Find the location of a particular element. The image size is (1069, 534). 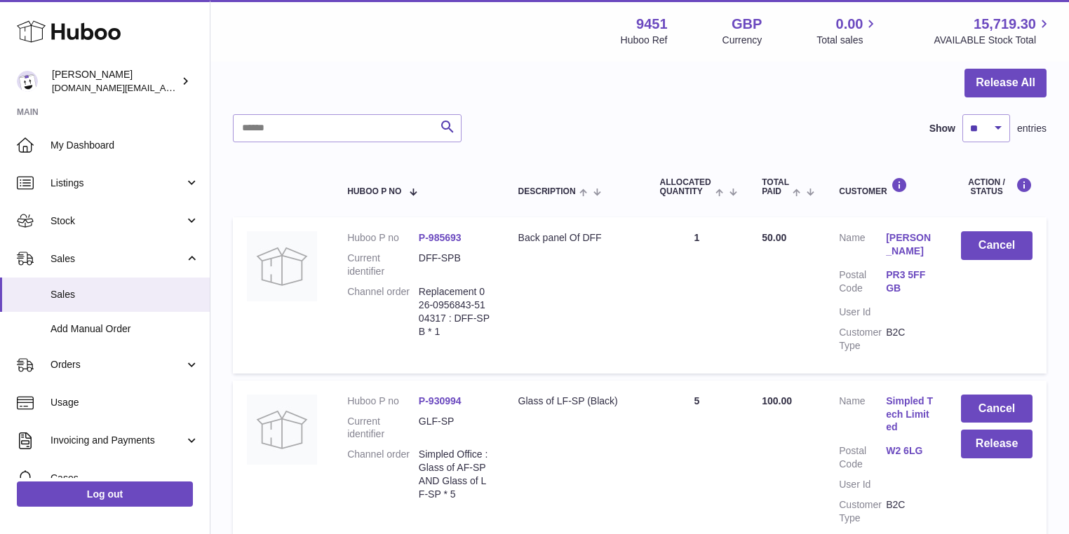

span: Orders is located at coordinates (117, 365).